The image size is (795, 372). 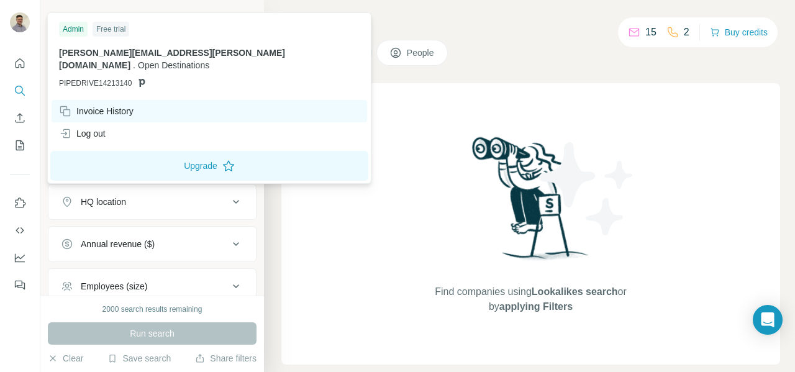 What do you see at coordinates (82, 134) in the screenshot?
I see `div: Log out` at bounding box center [82, 134].